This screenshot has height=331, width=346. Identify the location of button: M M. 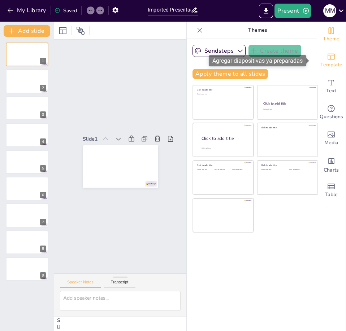
(330, 11).